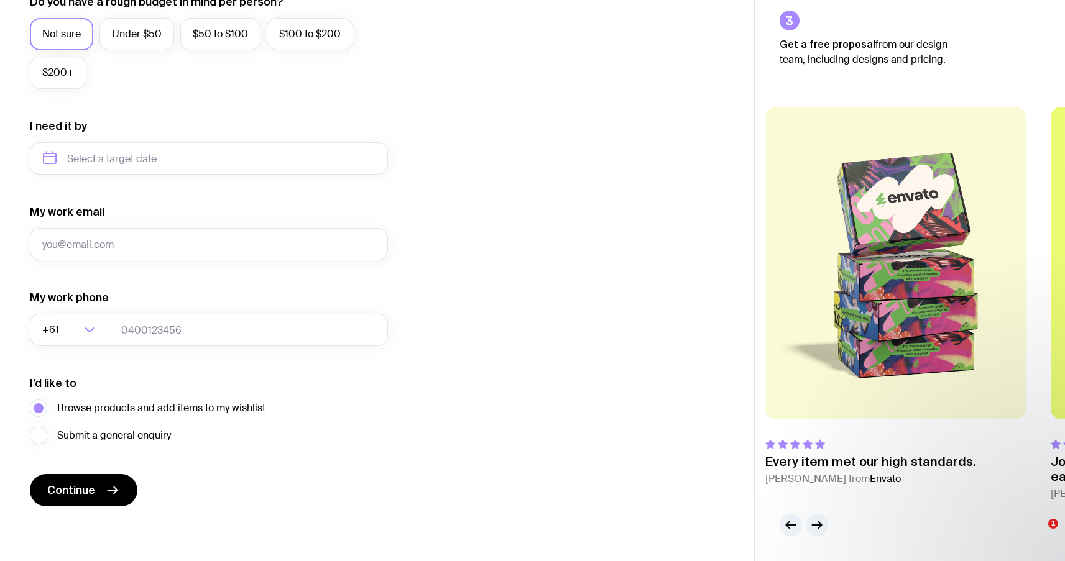 Image resolution: width=1065 pixels, height=561 pixels. What do you see at coordinates (310, 34) in the screenshot?
I see `label: $100 to $200` at bounding box center [310, 34].